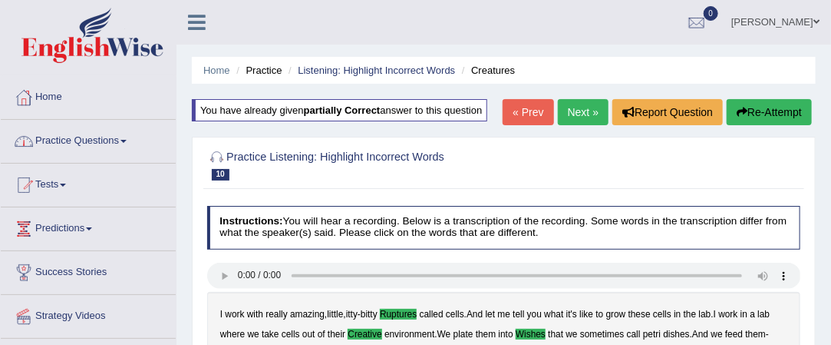  What do you see at coordinates (652, 334) in the screenshot?
I see `b: petri` at bounding box center [652, 334].